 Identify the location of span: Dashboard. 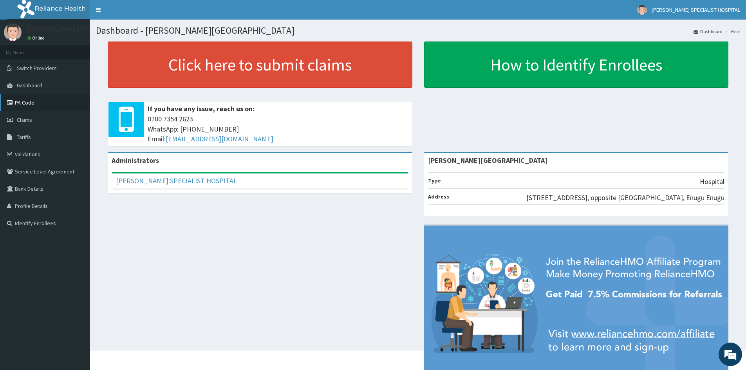
(29, 85).